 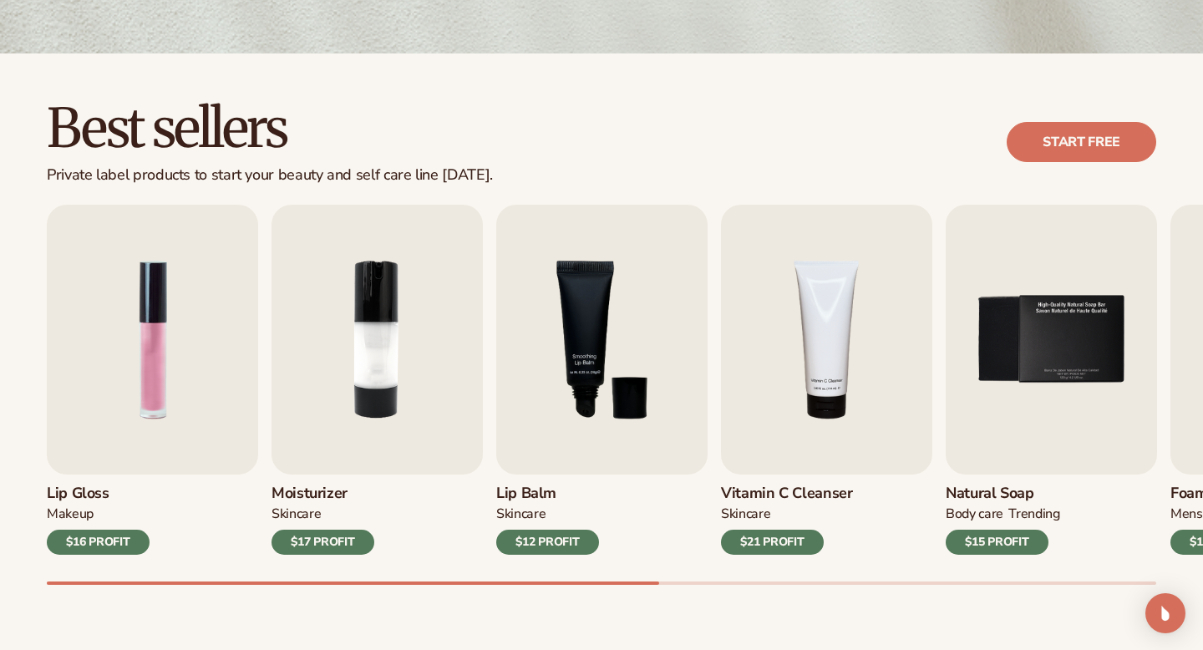 I want to click on div: mens, so click(x=1186, y=514).